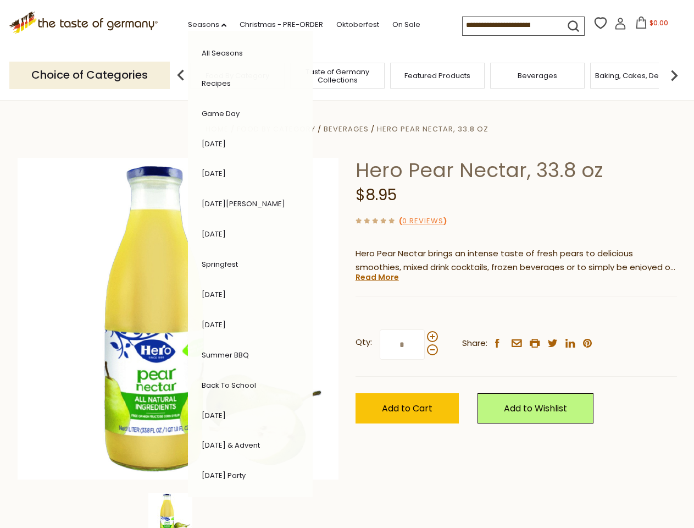 The height and width of the screenshot is (528, 694). Describe the element at coordinates (423, 221) in the screenshot. I see `a: 0 Reviews` at that location.